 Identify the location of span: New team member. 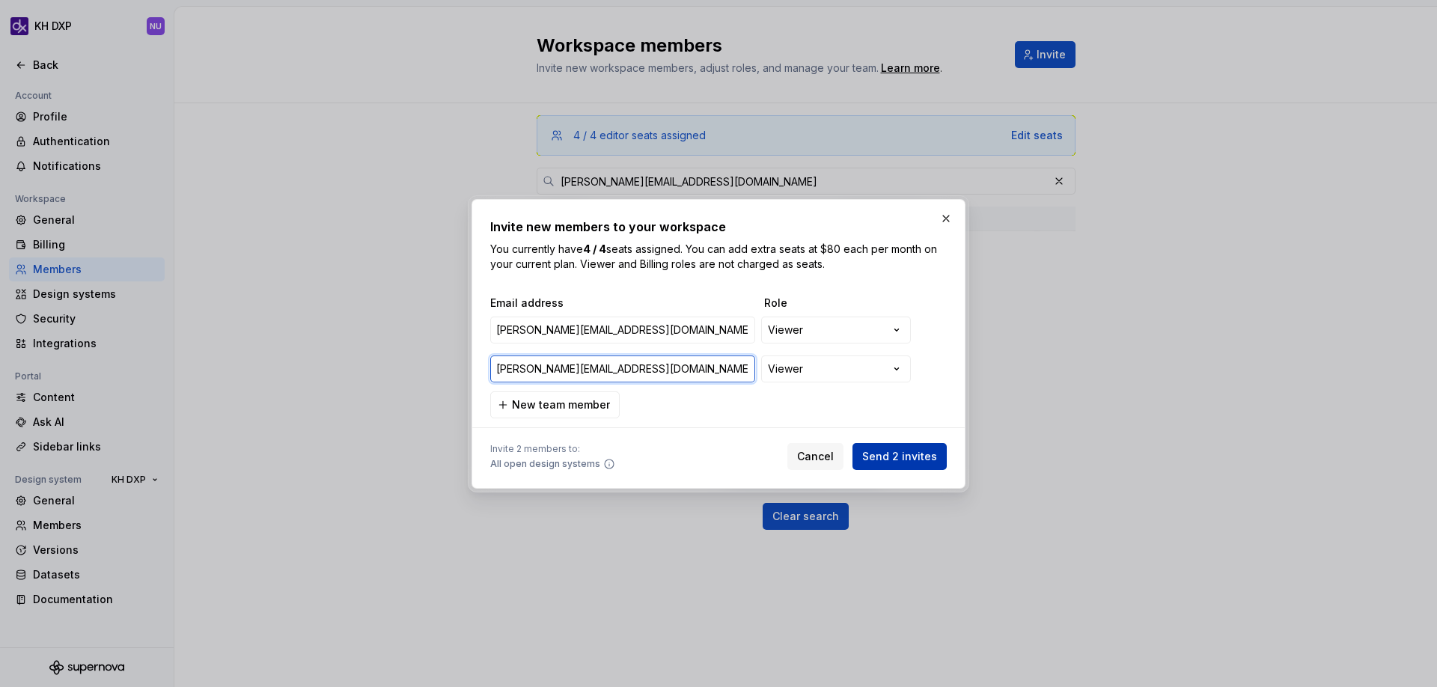
(560, 405).